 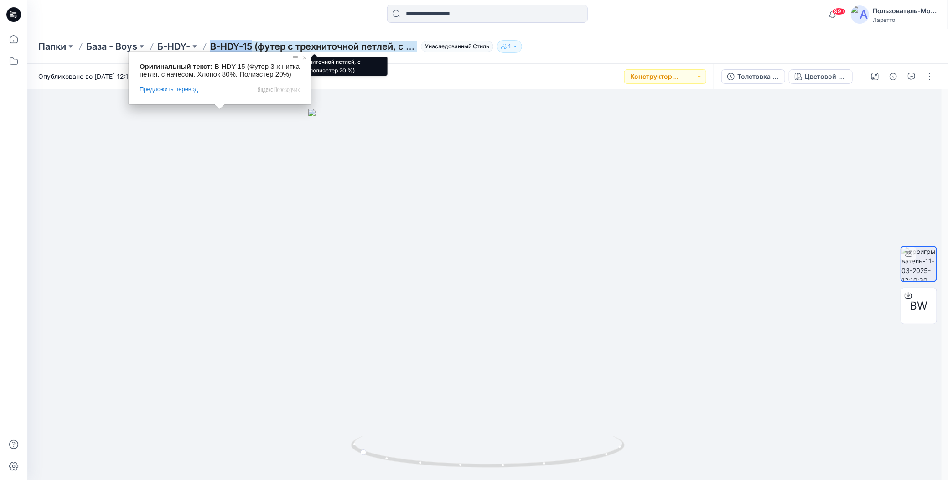 I want to click on ya-tr-span: Ларетто, so click(x=884, y=20).